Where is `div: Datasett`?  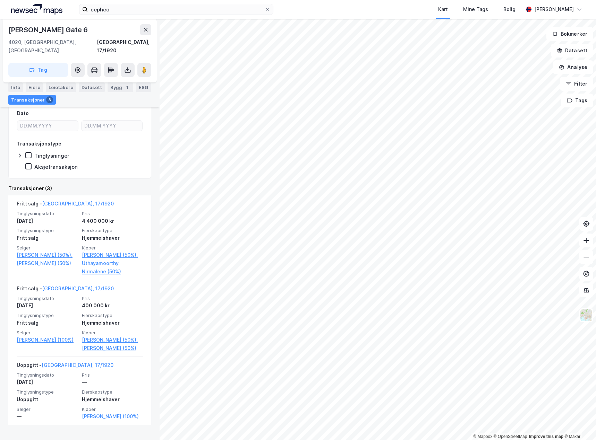
div: Datasett is located at coordinates (92, 87).